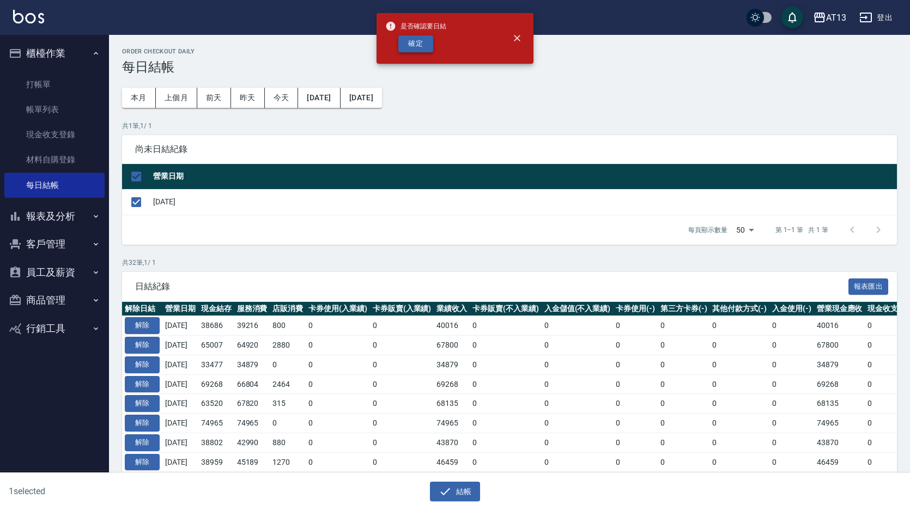 This screenshot has width=910, height=510. I want to click on td: 315, so click(288, 404).